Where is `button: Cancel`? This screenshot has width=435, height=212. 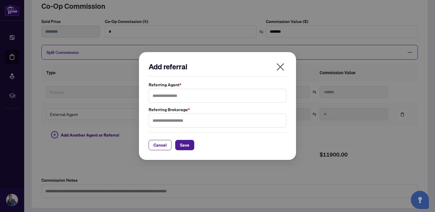 button: Cancel is located at coordinates (160, 145).